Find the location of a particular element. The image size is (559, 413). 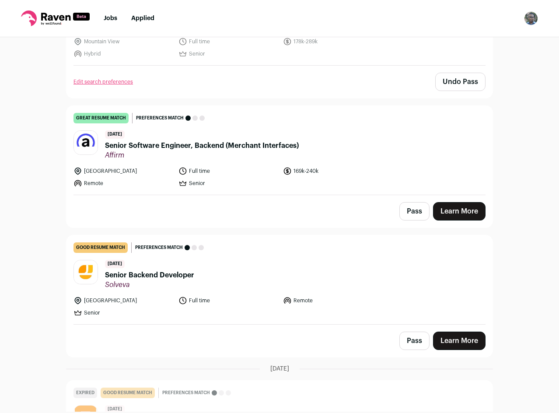

li: 178k-289k is located at coordinates (333, 42).